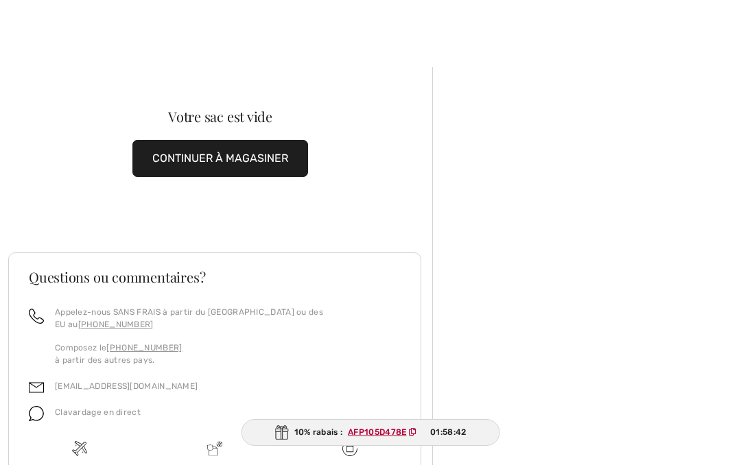 The width and height of the screenshot is (741, 465). Describe the element at coordinates (36, 388) in the screenshot. I see `img: email` at that location.